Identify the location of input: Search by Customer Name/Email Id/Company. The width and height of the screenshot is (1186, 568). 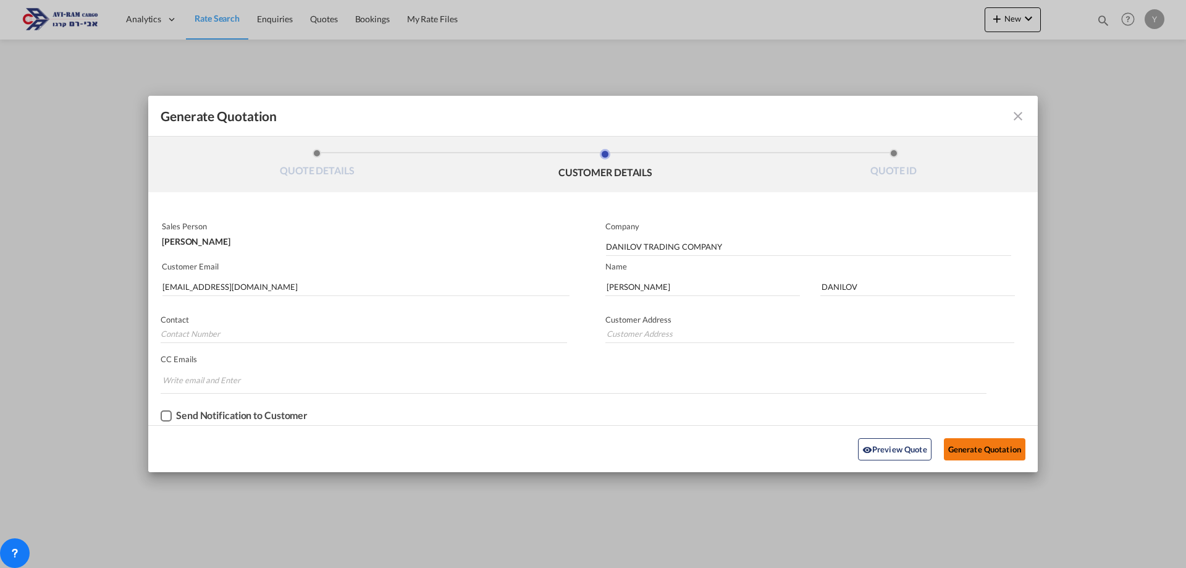
(366, 287).